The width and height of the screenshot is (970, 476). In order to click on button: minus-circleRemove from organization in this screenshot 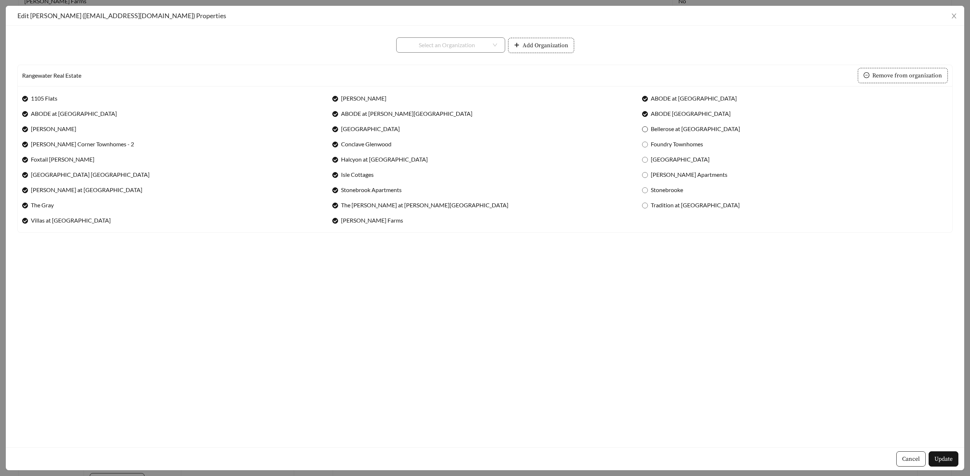, I will do `click(903, 76)`.